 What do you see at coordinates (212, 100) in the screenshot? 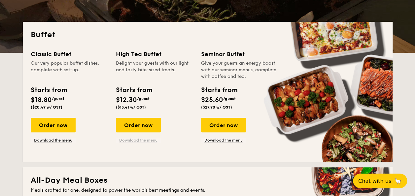
I see `span: $25.60` at bounding box center [212, 100].